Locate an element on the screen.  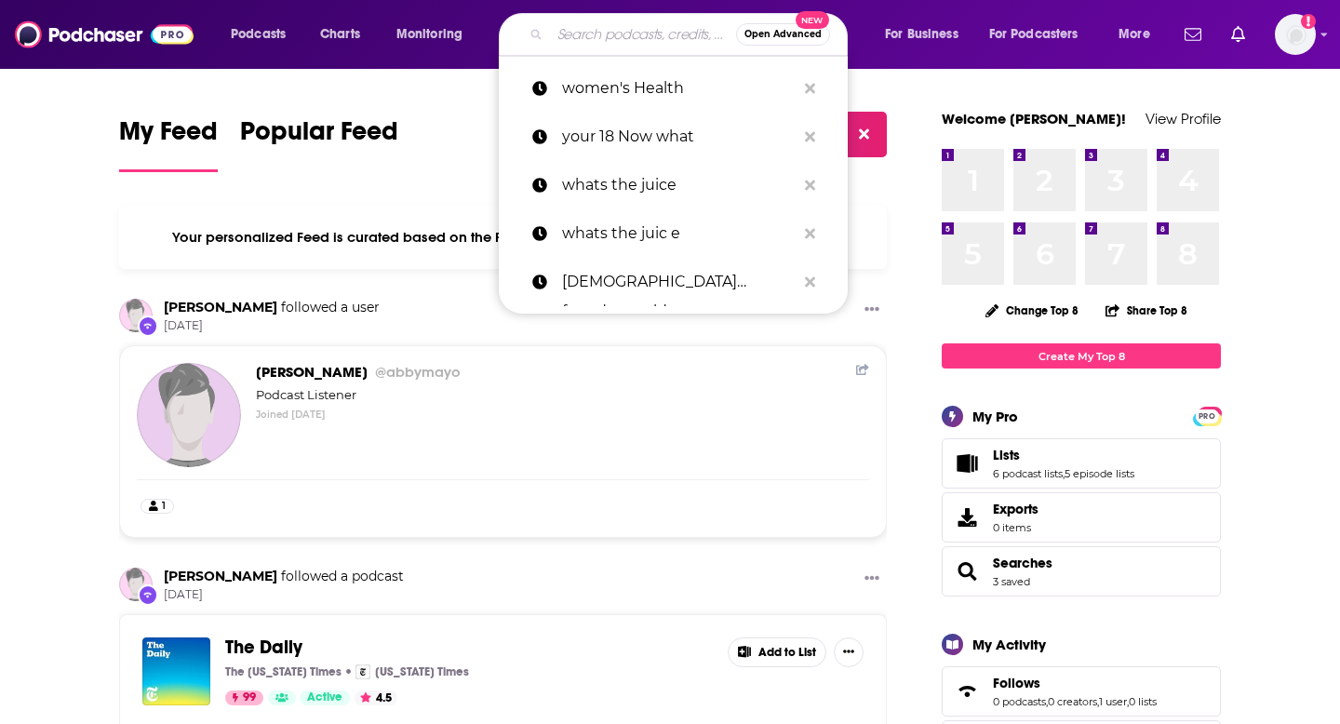
span: Monitoring is located at coordinates (429, 34).